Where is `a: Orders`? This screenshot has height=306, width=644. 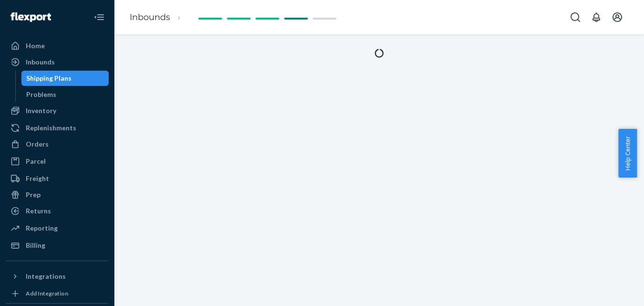 a: Orders is located at coordinates (57, 144).